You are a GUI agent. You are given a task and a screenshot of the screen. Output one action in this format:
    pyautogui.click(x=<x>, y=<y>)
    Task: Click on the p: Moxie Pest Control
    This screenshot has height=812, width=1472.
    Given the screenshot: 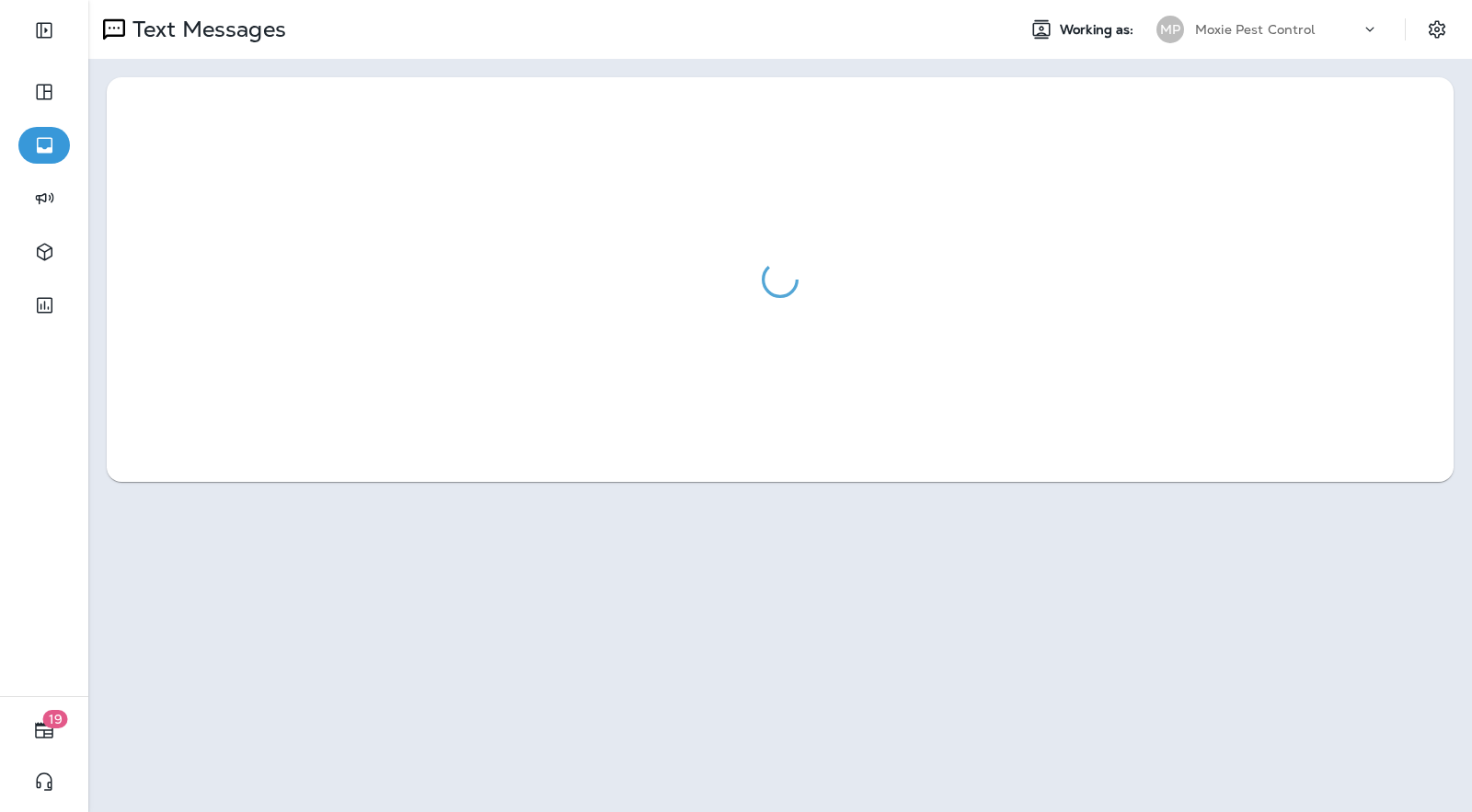 What is the action you would take?
    pyautogui.click(x=1255, y=29)
    